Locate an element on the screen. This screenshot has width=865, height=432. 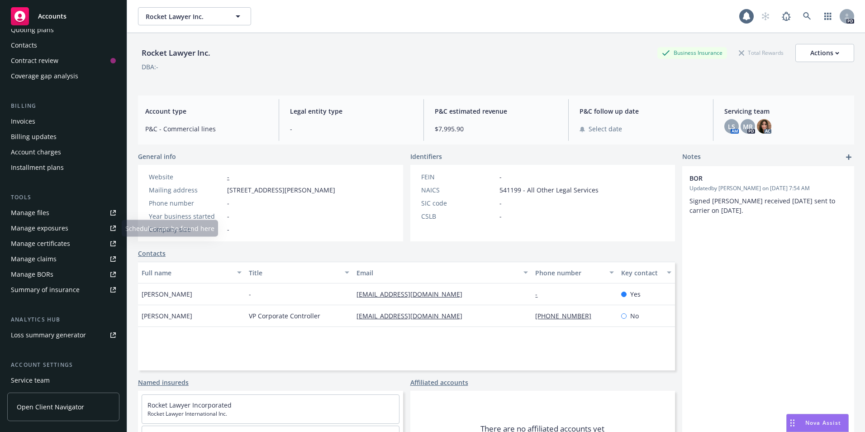
span: No is located at coordinates (634, 315).